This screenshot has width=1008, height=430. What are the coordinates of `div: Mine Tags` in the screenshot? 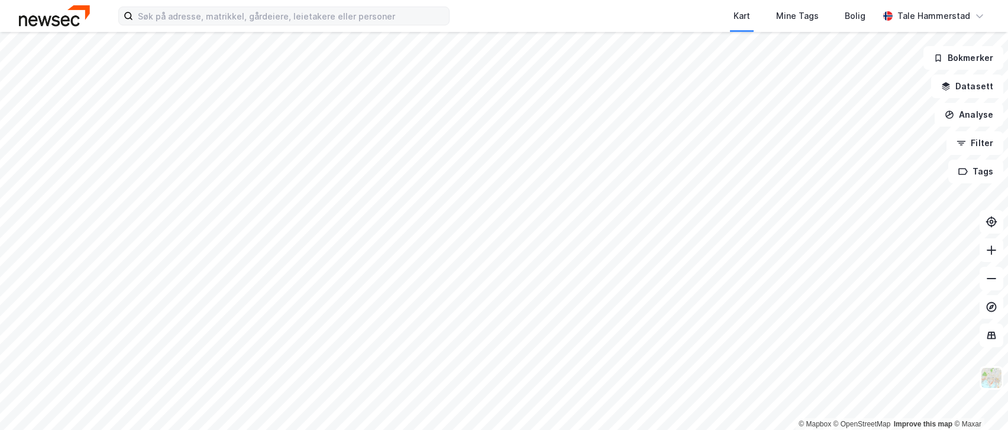 It's located at (797, 16).